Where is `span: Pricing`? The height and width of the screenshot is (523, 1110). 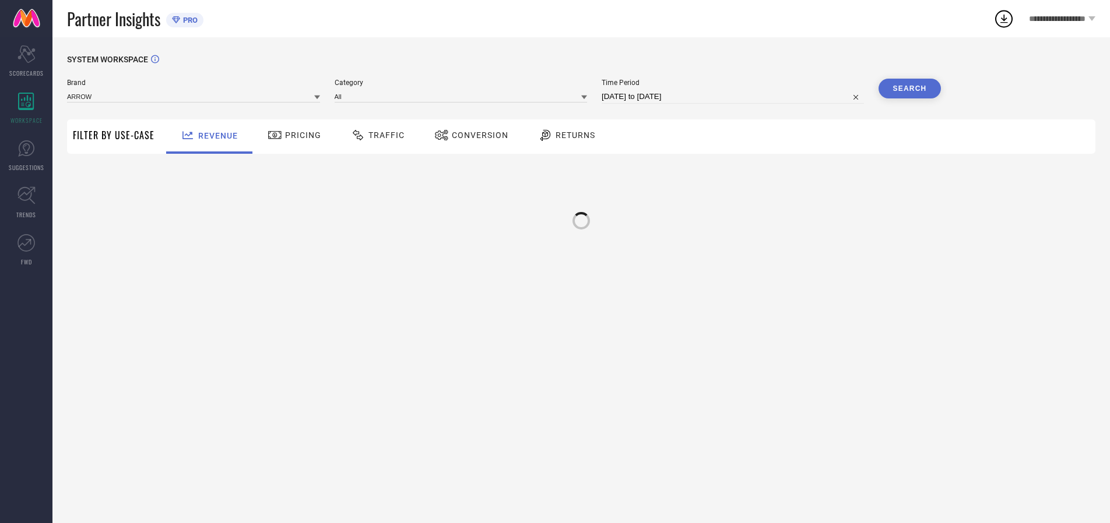 span: Pricing is located at coordinates (303, 135).